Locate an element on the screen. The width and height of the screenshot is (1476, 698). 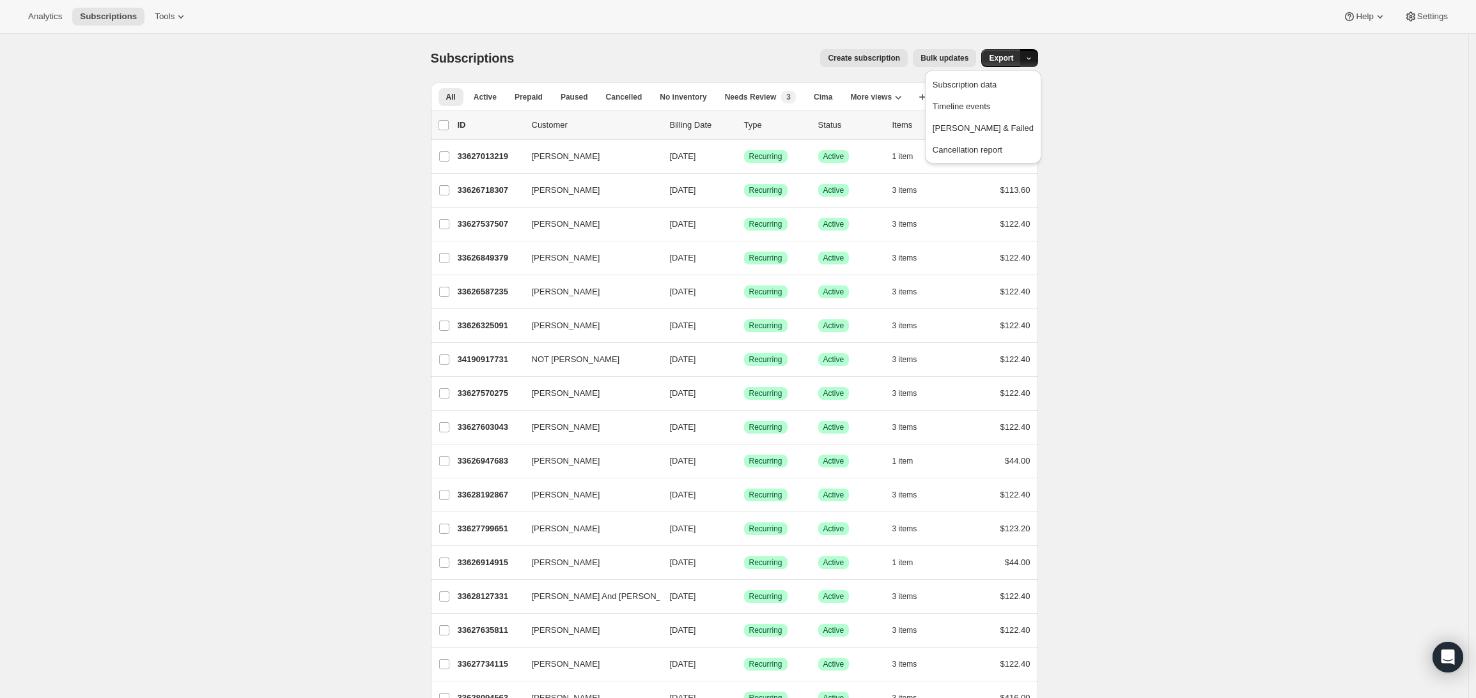
p: 33627013219 is located at coordinates (490, 157).